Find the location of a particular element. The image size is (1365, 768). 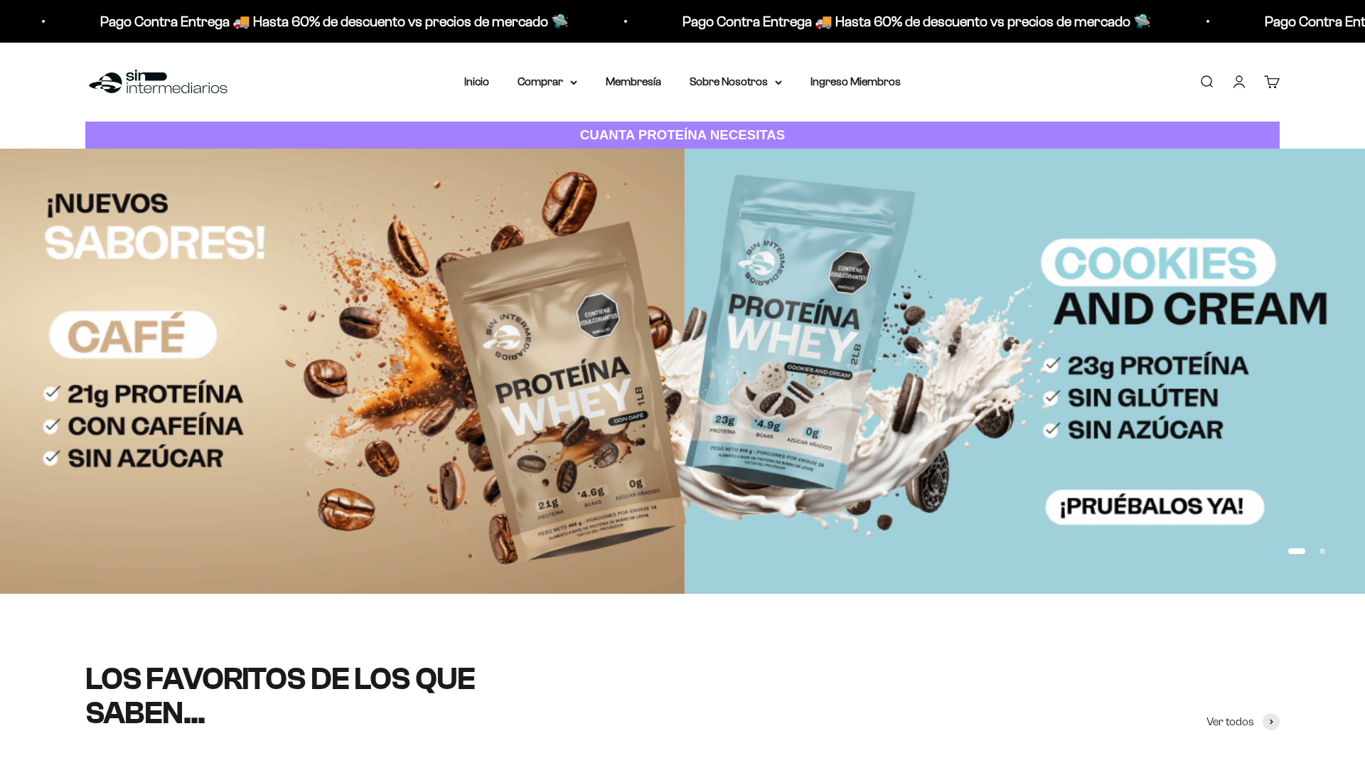

a: Inicio is located at coordinates (476, 81).